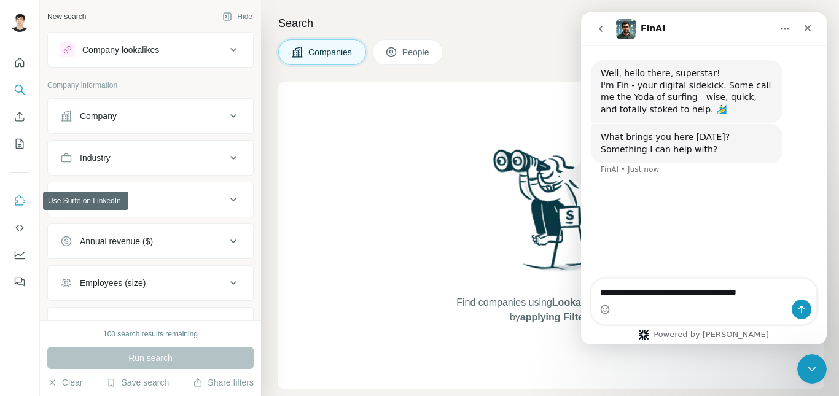 Image resolution: width=839 pixels, height=396 pixels. Describe the element at coordinates (20, 117) in the screenshot. I see `button: Enrich CSV` at that location.